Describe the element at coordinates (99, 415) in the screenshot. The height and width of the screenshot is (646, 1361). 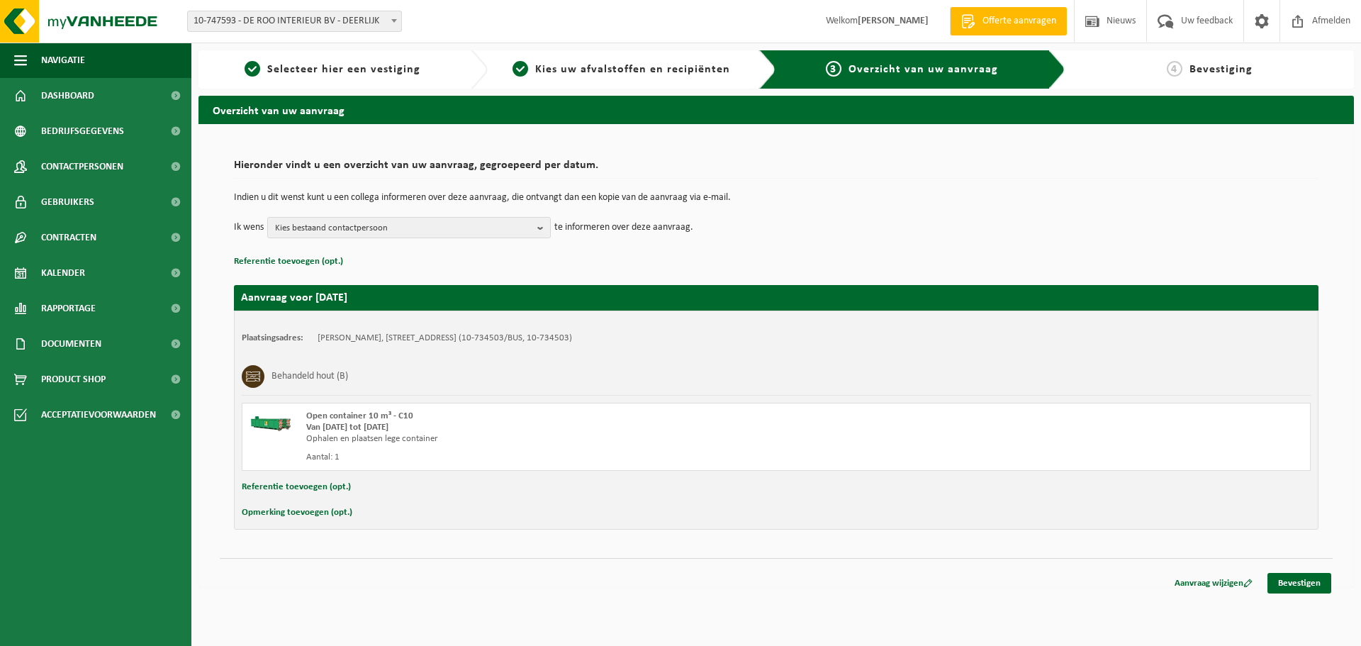
I see `span: Acceptatievoorwaarden` at that location.